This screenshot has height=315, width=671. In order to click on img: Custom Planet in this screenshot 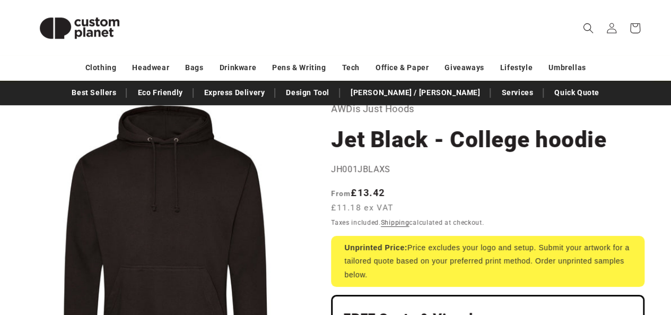, I will do `click(80, 28)`.